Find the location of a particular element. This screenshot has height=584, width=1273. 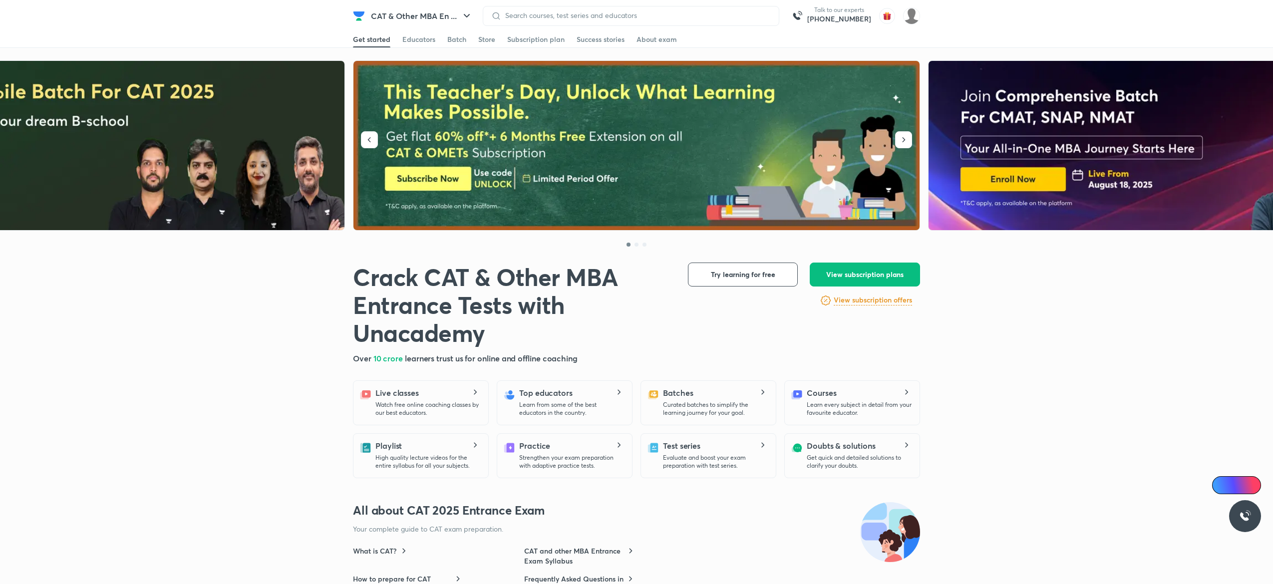

p: Watch free online coaching classes by our best educators. is located at coordinates (428, 409).